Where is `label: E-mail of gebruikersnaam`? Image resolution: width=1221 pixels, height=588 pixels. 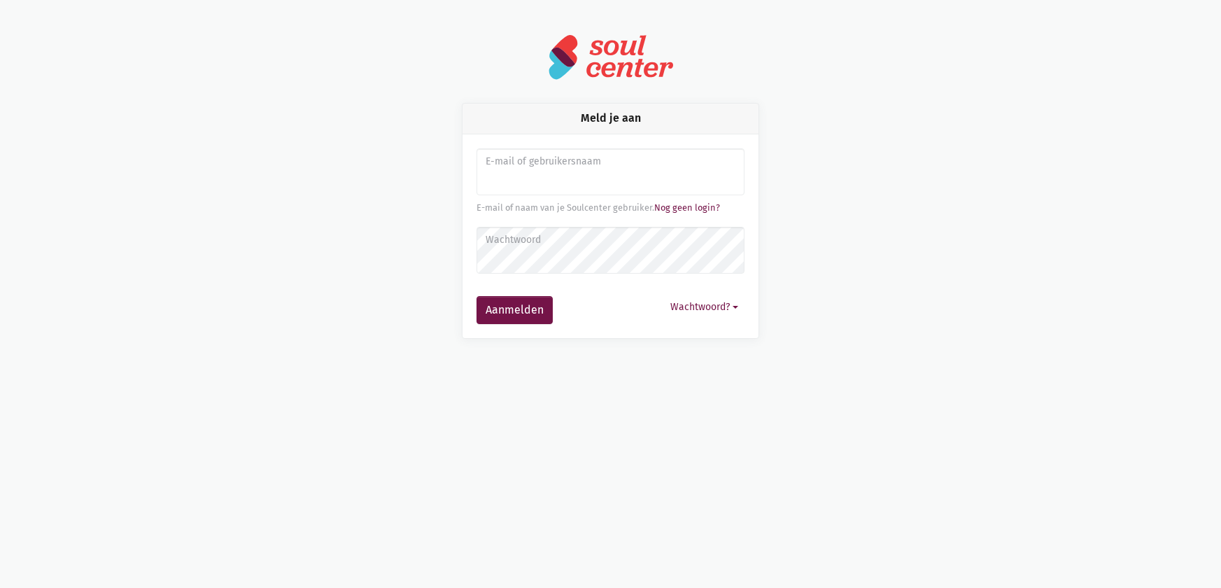 label: E-mail of gebruikersnaam is located at coordinates (610, 162).